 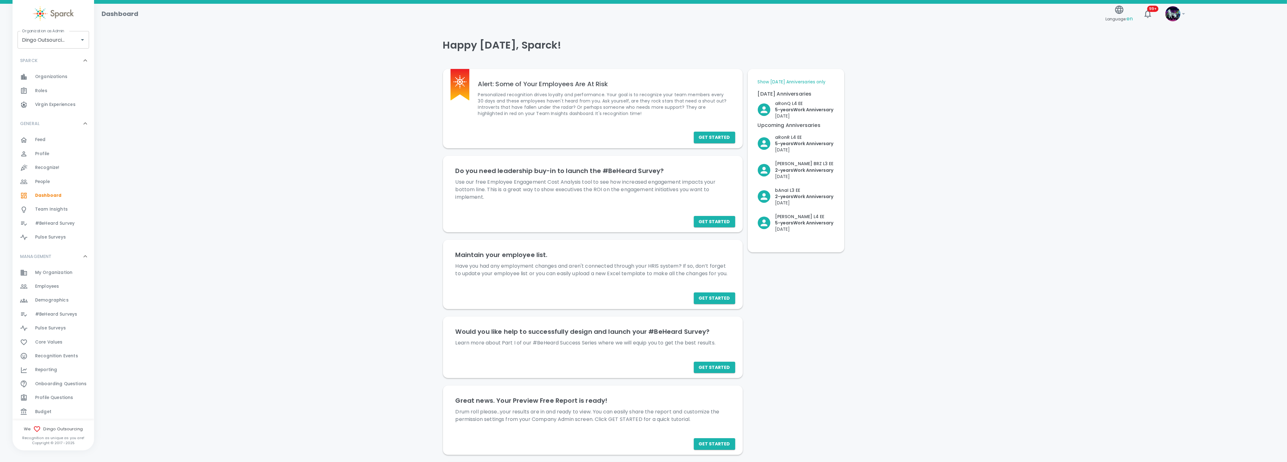 What do you see at coordinates (53, 384) in the screenshot?
I see `div: Onboarding Questions` at bounding box center [53, 384].